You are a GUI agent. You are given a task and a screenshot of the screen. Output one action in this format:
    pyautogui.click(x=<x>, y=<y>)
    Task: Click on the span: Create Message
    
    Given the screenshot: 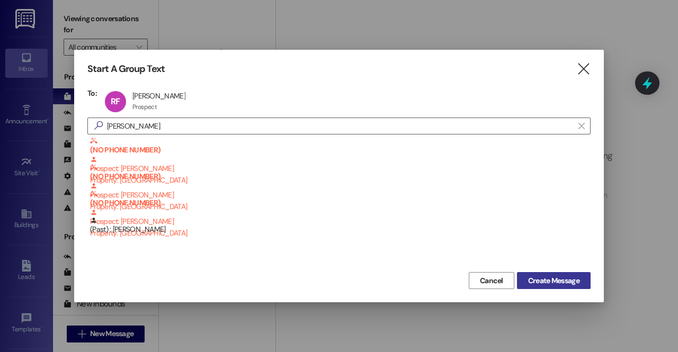 What is the action you would take?
    pyautogui.click(x=554, y=281)
    